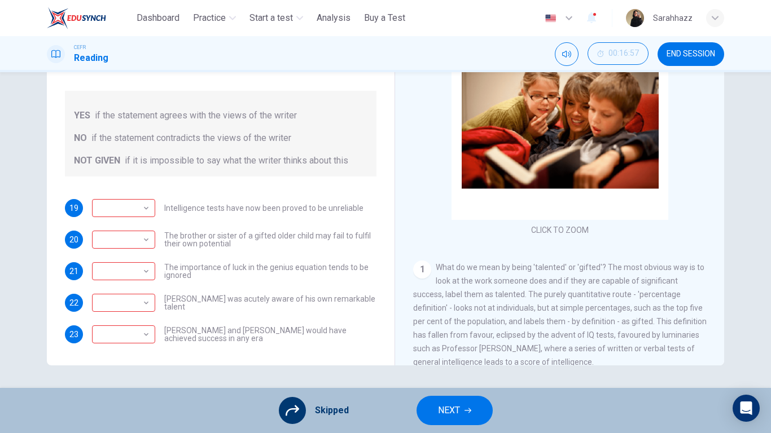 This screenshot has height=433, width=771. Describe the element at coordinates (635, 18) in the screenshot. I see `img: Profile picture` at that location.